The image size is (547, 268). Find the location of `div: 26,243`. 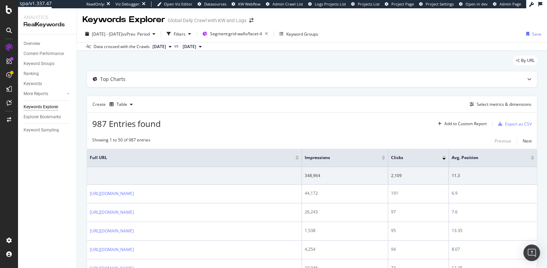

div: 26,243 is located at coordinates (344, 212).